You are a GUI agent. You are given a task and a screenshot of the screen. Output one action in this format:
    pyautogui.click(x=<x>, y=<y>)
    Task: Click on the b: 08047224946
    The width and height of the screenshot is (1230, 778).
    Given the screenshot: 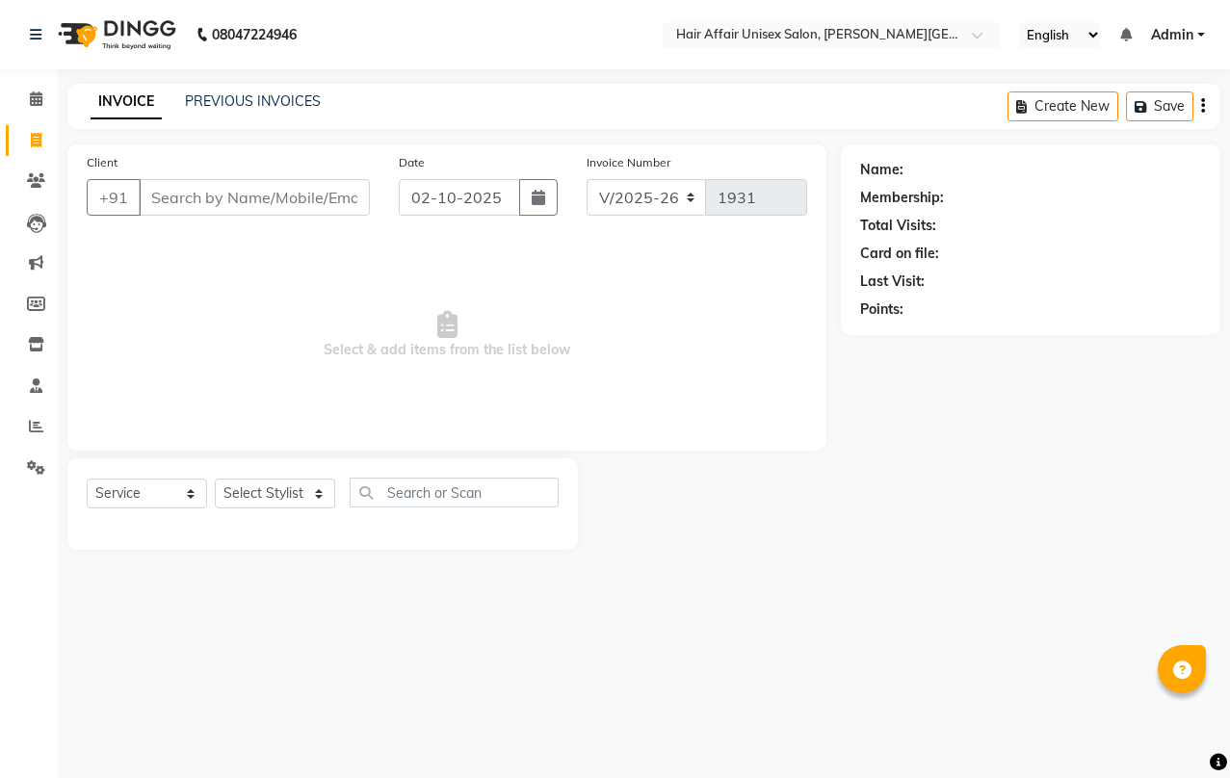 What is the action you would take?
    pyautogui.click(x=254, y=35)
    